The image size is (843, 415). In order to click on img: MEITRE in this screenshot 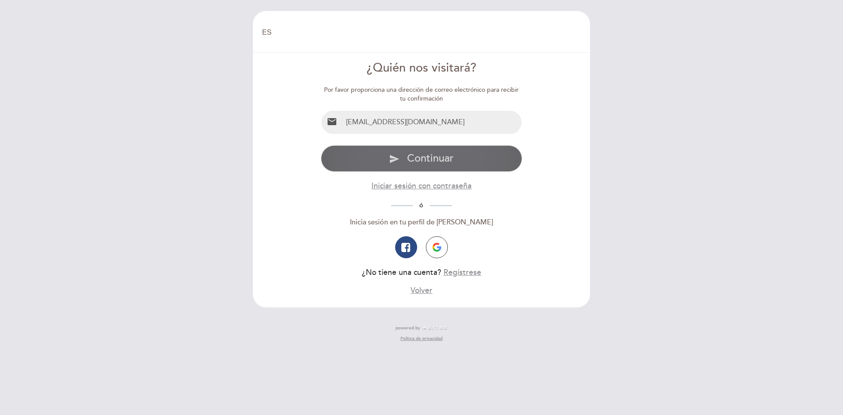, I will do `click(434, 328)`.